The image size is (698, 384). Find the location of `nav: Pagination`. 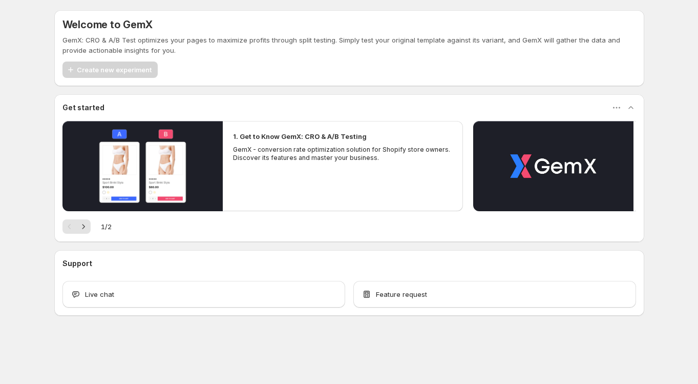

nav: Pagination is located at coordinates (76, 226).